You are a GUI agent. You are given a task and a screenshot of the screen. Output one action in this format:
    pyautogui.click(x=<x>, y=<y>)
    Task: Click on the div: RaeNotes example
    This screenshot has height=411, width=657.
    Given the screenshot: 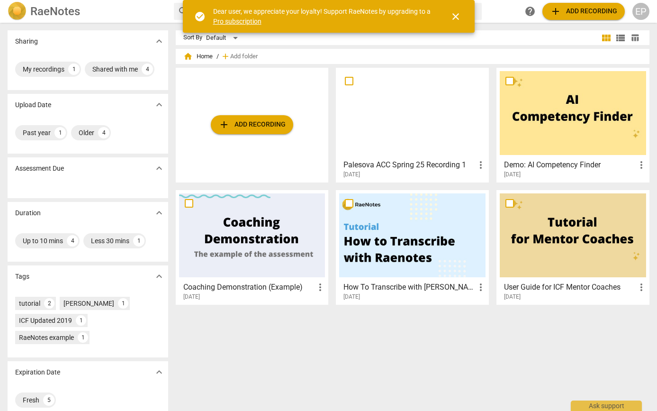 What is the action you would take?
    pyautogui.click(x=46, y=337)
    